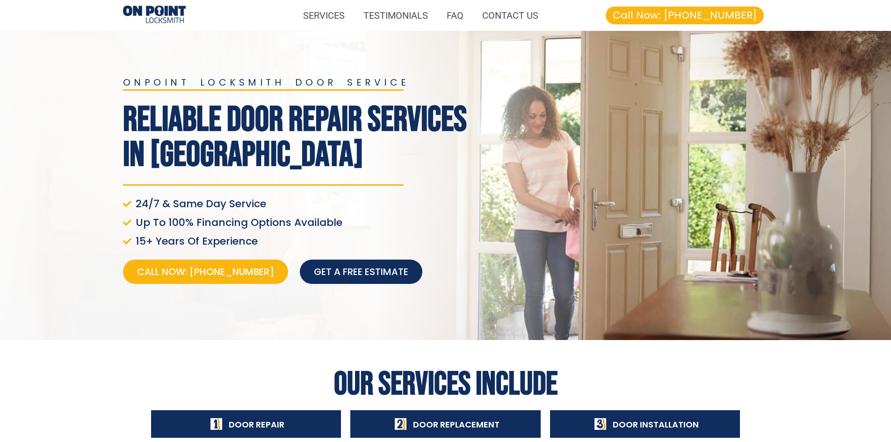 The width and height of the screenshot is (891, 442). I want to click on a: TESTIMONIALS, so click(396, 15).